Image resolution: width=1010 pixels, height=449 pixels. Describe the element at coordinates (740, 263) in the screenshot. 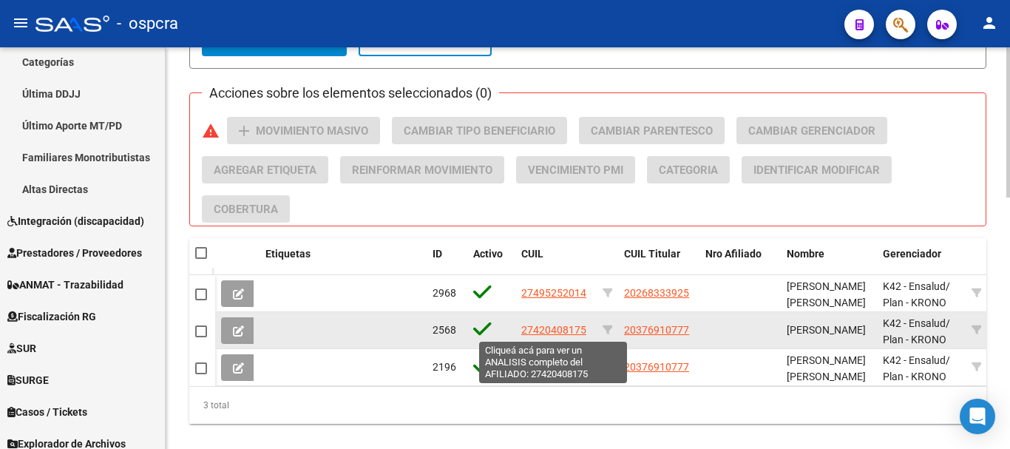

I see `datatable-header-cell: Nro Afiliado` at that location.